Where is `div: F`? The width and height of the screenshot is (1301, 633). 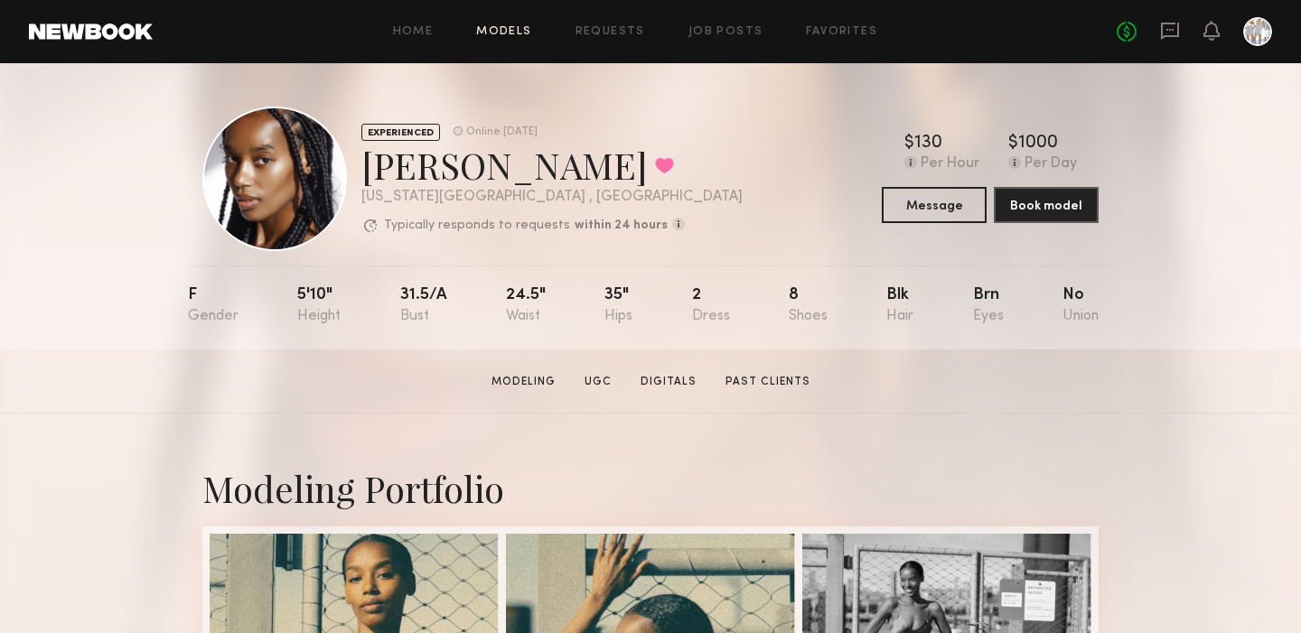
div: F is located at coordinates (213, 305).